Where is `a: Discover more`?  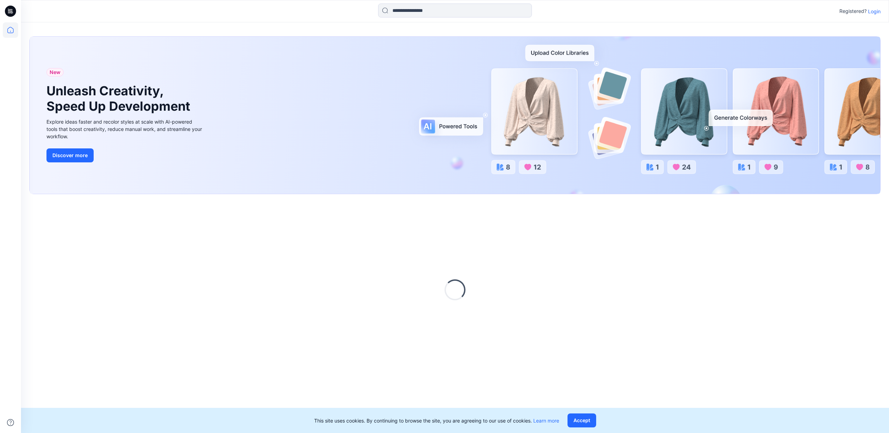
a: Discover more is located at coordinates (125, 156).